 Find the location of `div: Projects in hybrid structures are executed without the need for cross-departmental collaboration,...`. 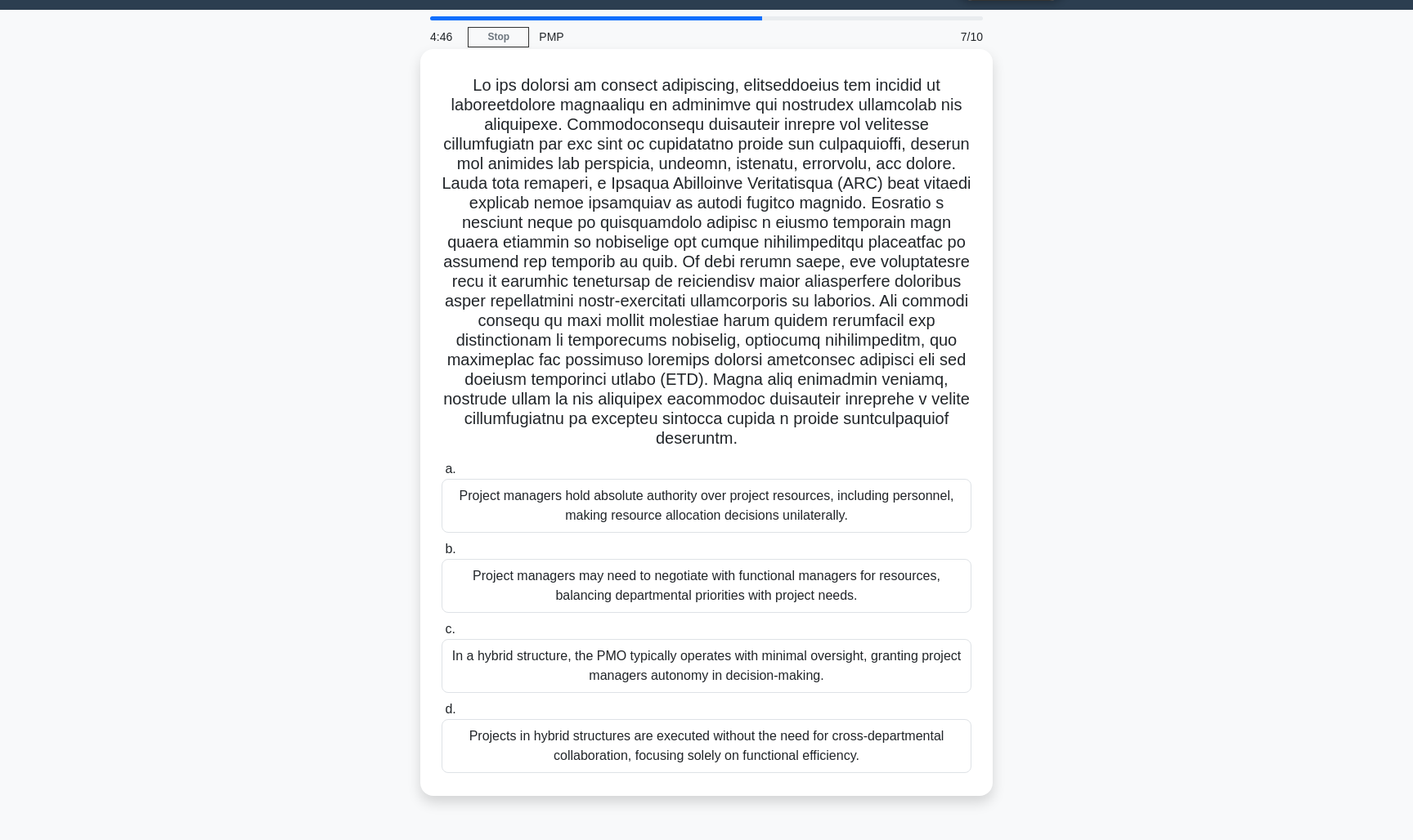

div: Projects in hybrid structures are executed without the need for cross-departmental collaboration,... is located at coordinates (706, 746).